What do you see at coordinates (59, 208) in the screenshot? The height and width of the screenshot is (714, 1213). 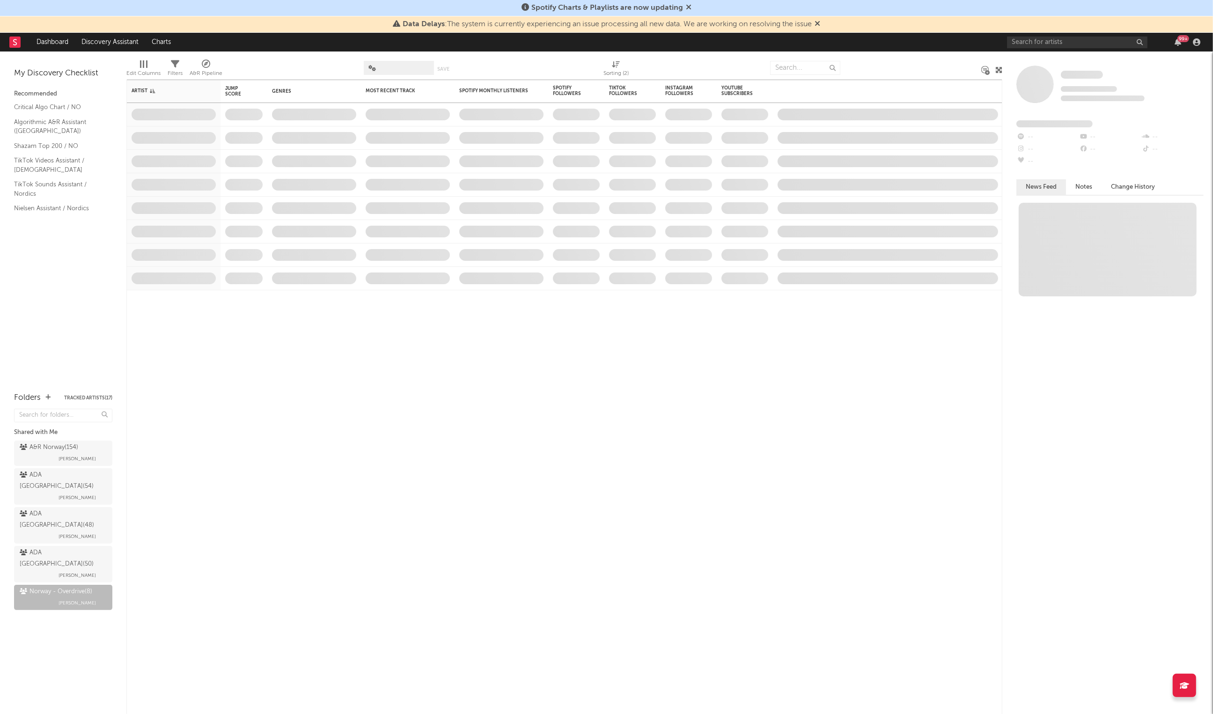 I see `a: Nielsen Assistant / Nordics` at bounding box center [59, 208].